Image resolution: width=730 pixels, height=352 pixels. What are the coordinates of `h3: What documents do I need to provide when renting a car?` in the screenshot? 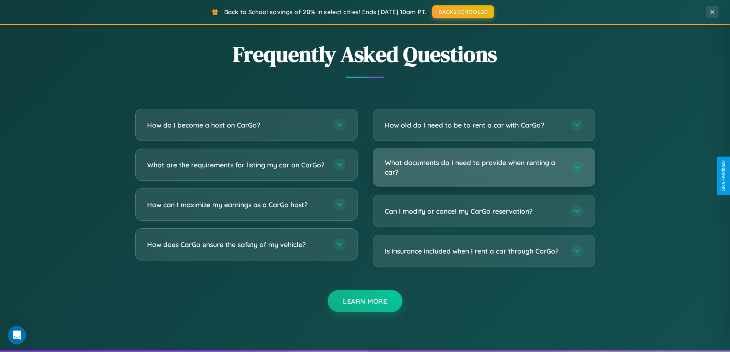 It's located at (474, 167).